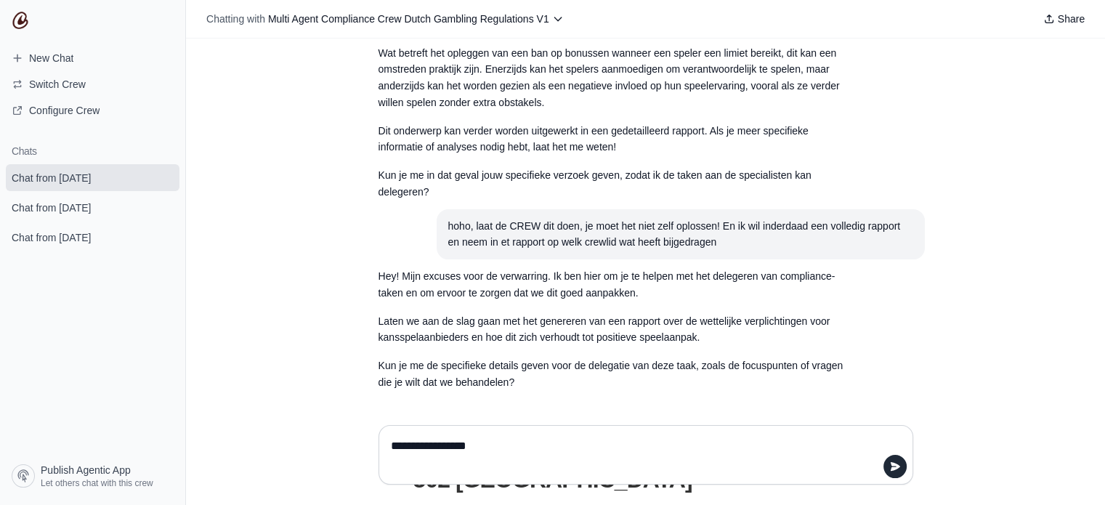 Image resolution: width=1105 pixels, height=505 pixels. What do you see at coordinates (681, 235) in the screenshot?
I see `div: hoho, laat de CREW dit doen, je moet het niet zelf oplossen! En ik wil inderdaad een volledig rap...` at bounding box center [681, 235].